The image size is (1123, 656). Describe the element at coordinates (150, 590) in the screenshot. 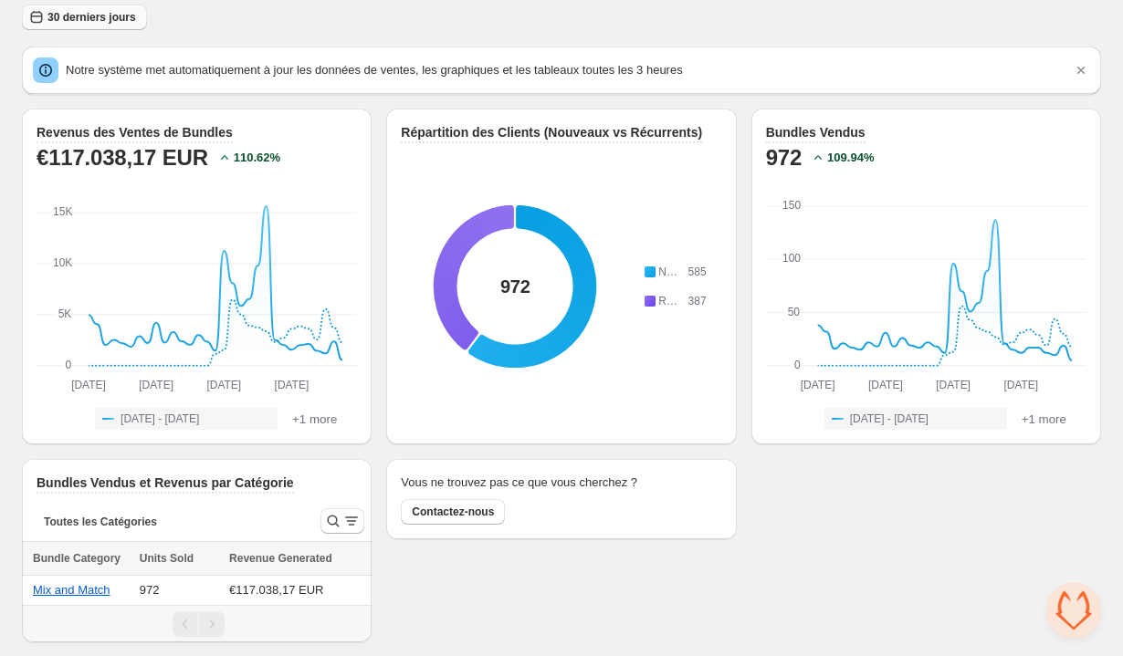

I see `span: 972` at that location.